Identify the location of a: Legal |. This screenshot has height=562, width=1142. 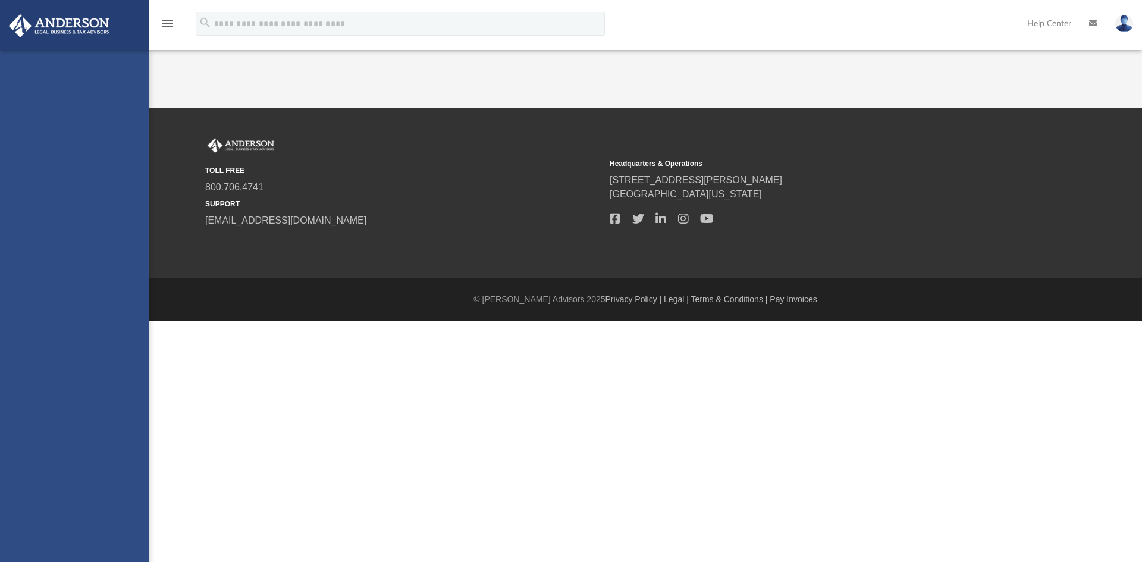
(676, 299).